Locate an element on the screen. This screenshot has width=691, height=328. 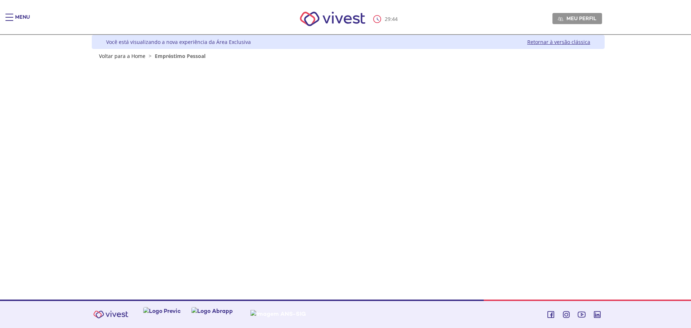
a: Voltar para a Home is located at coordinates (122, 56).